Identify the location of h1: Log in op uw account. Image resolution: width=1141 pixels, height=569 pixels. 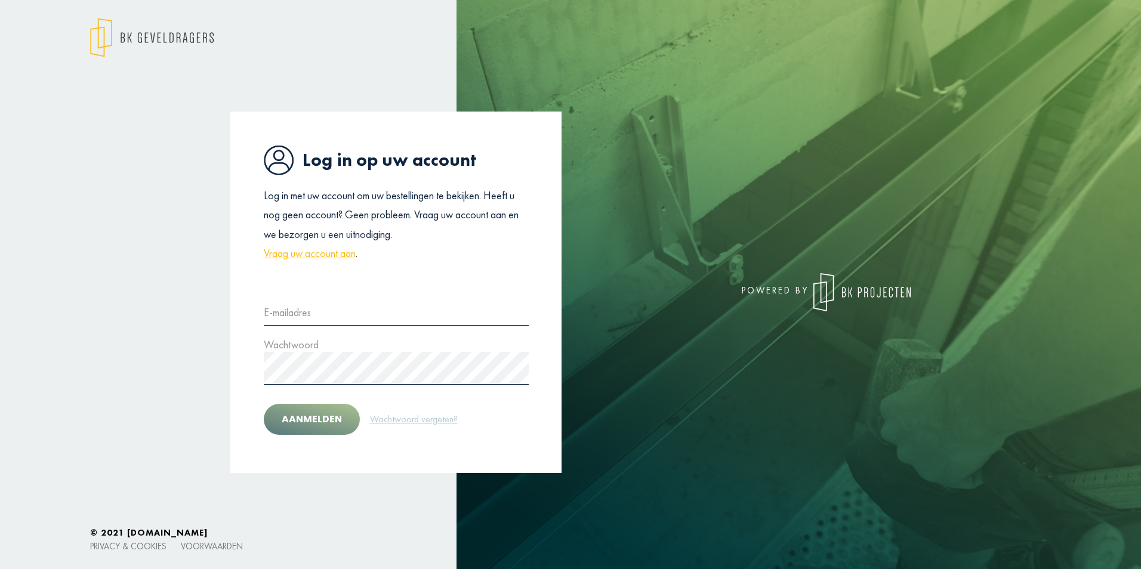
(396, 160).